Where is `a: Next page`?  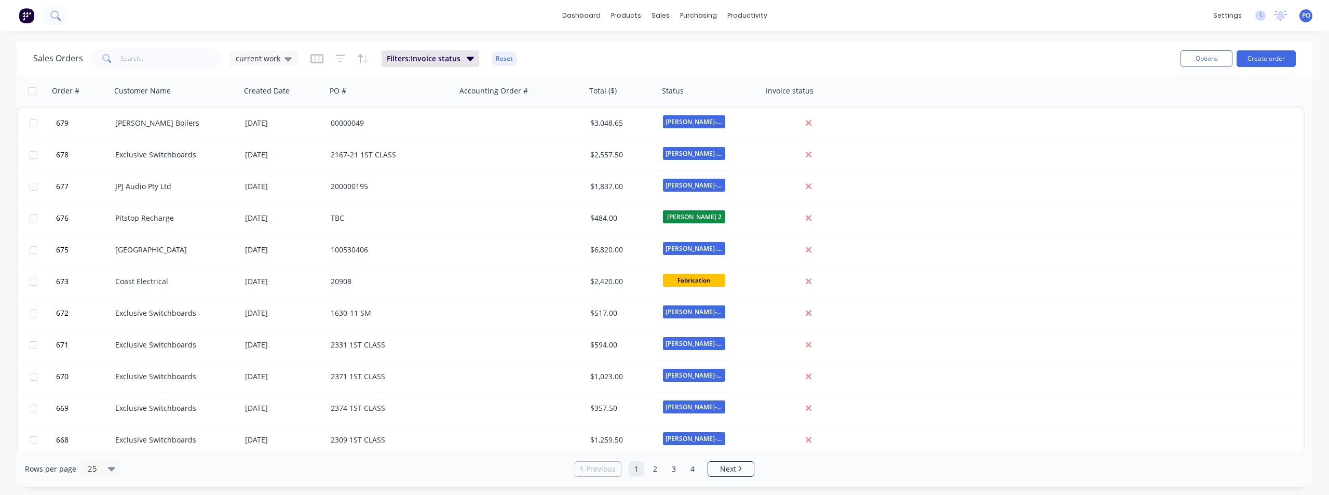
a: Next page is located at coordinates (731, 469).